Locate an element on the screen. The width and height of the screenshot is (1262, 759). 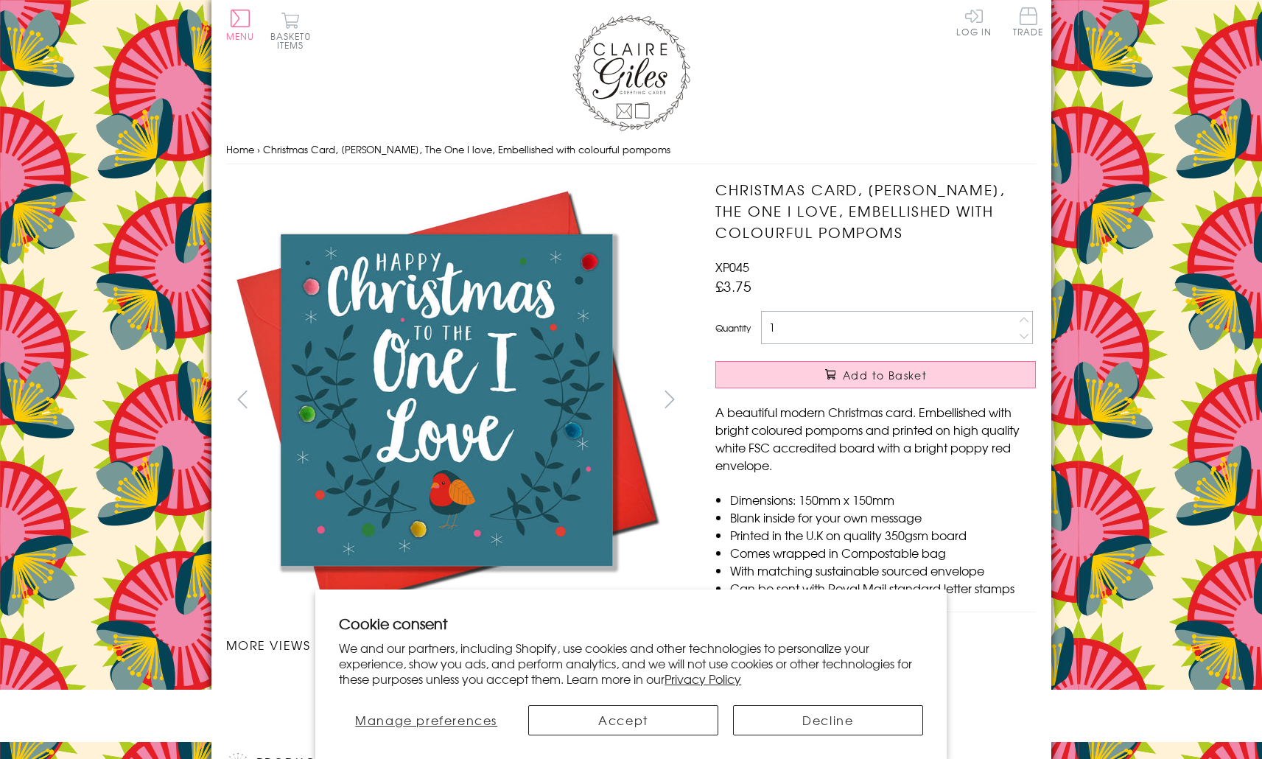
span: XP045 is located at coordinates (732, 267).